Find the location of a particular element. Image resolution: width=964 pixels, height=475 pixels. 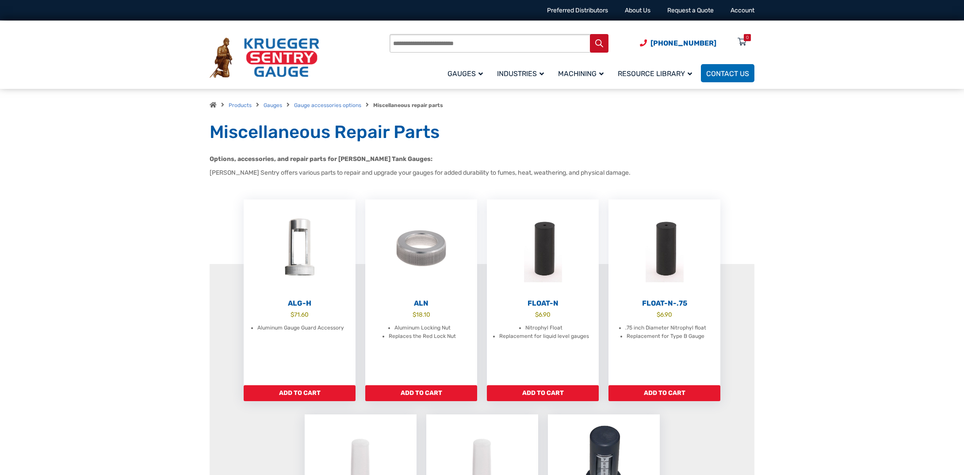

li: Aluminum Gauge Guard Accessory is located at coordinates (301, 328).